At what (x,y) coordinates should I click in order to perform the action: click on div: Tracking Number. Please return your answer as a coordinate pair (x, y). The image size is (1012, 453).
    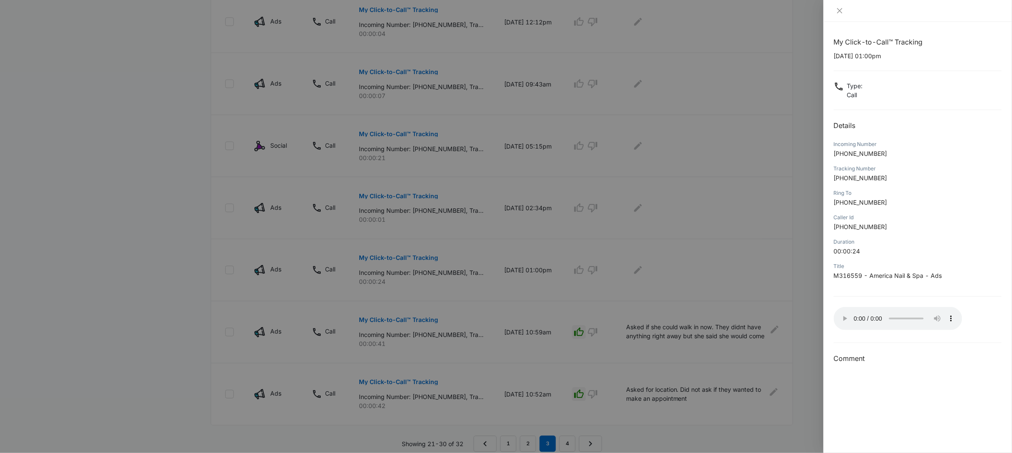
    Looking at the image, I should click on (917, 169).